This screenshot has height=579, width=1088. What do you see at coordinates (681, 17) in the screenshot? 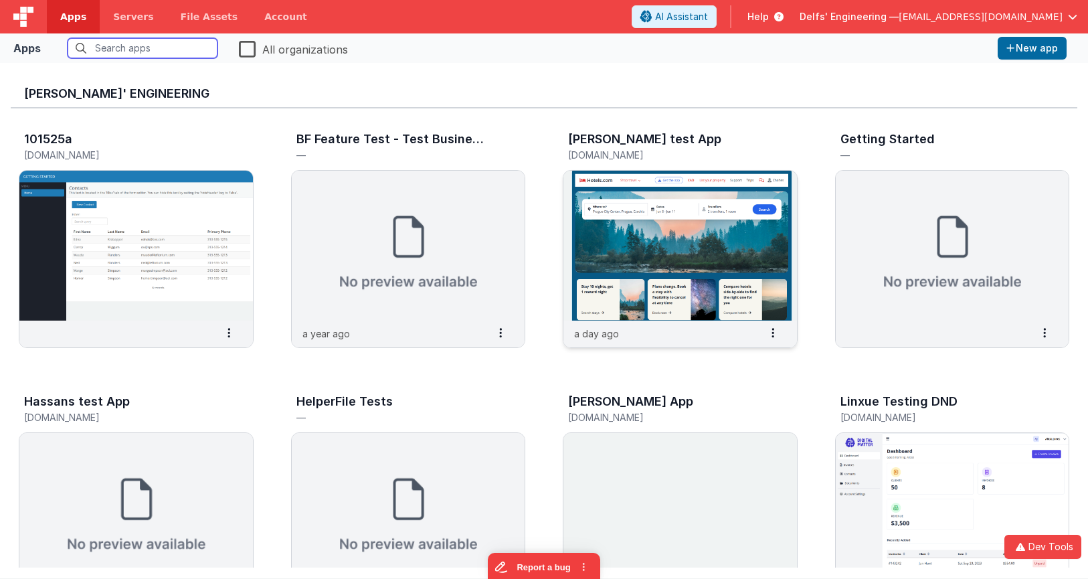
I see `span: AI Assistant` at bounding box center [681, 17].